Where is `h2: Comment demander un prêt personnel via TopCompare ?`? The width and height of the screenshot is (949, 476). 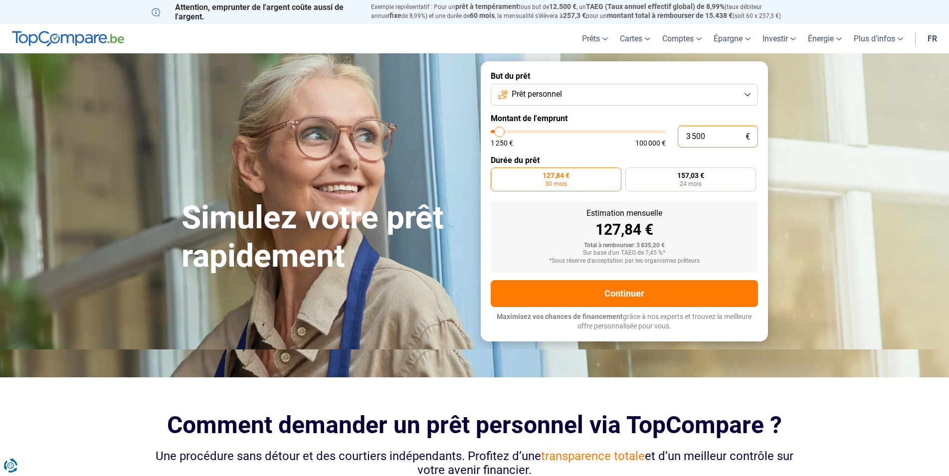 h2: Comment demander un prêt personnel via TopCompare ? is located at coordinates (475, 425).